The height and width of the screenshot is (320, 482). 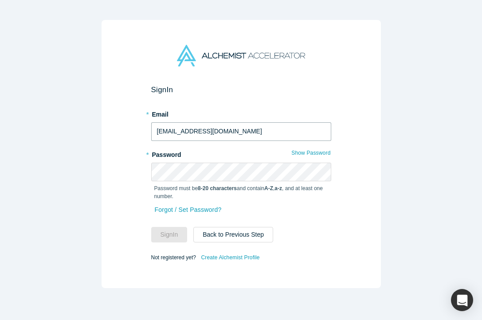 What do you see at coordinates (241, 192) in the screenshot?
I see `p: Password must be and contain , , and at least one number.` at bounding box center [241, 192].